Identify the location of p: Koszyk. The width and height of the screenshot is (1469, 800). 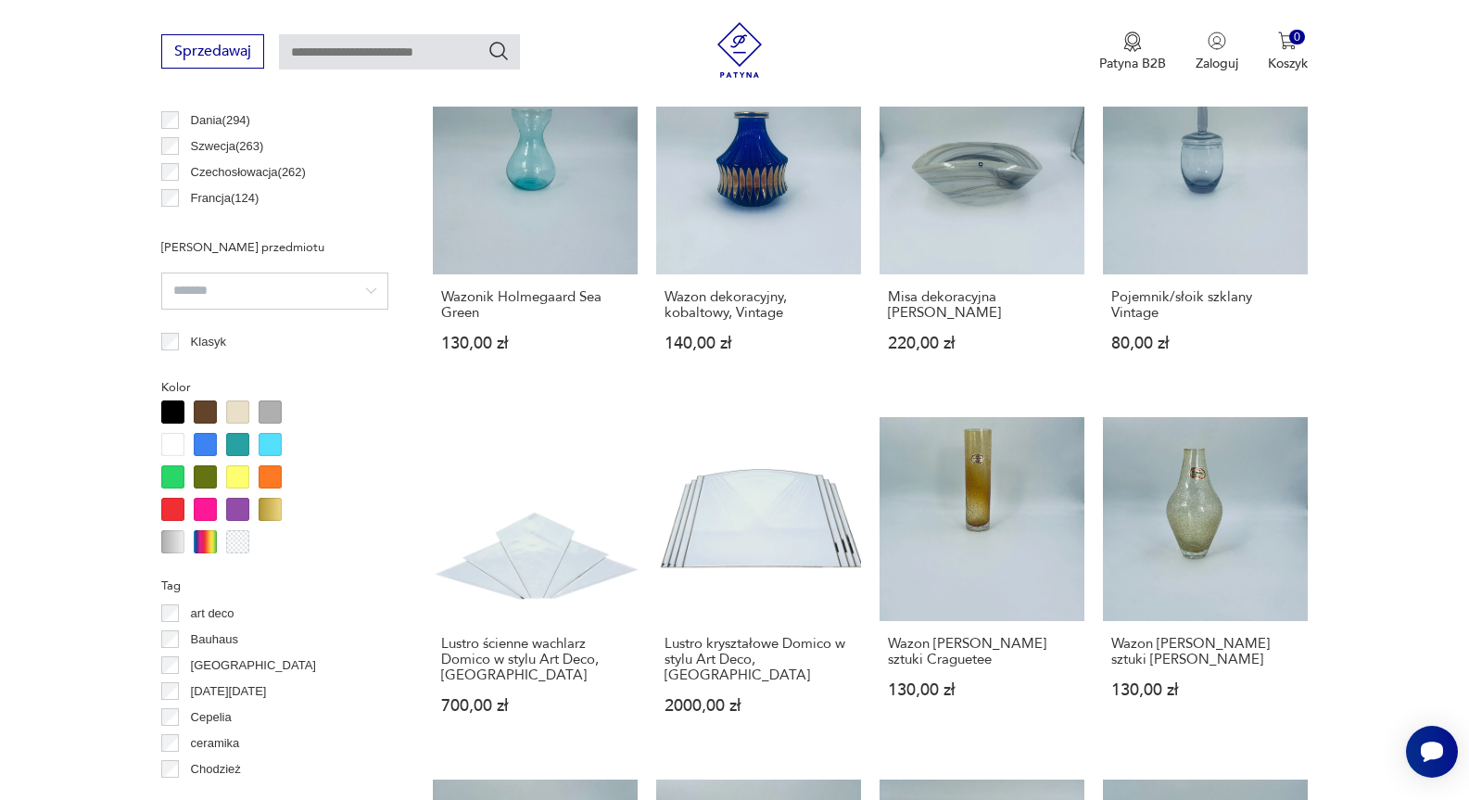
(1287, 63).